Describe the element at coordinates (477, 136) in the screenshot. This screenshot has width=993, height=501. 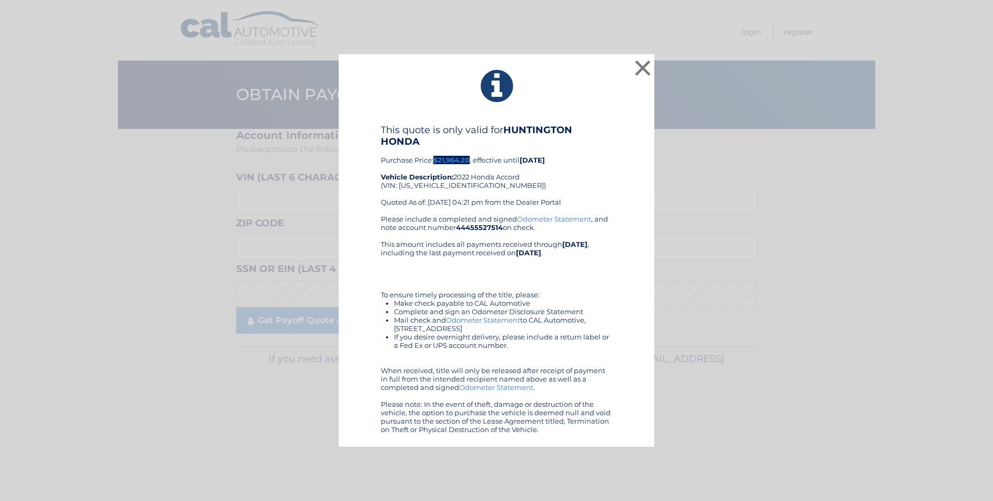
I see `b: HUNTINGTON HONDA` at that location.